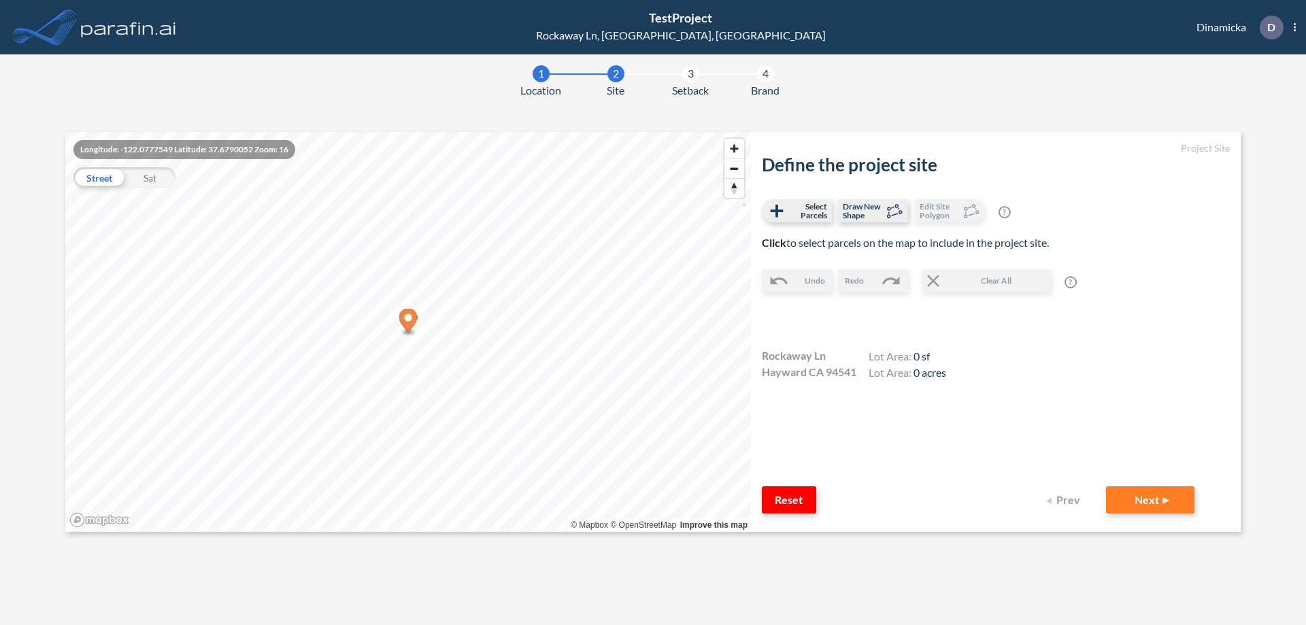  Describe the element at coordinates (1065, 500) in the screenshot. I see `button: Prev` at that location.